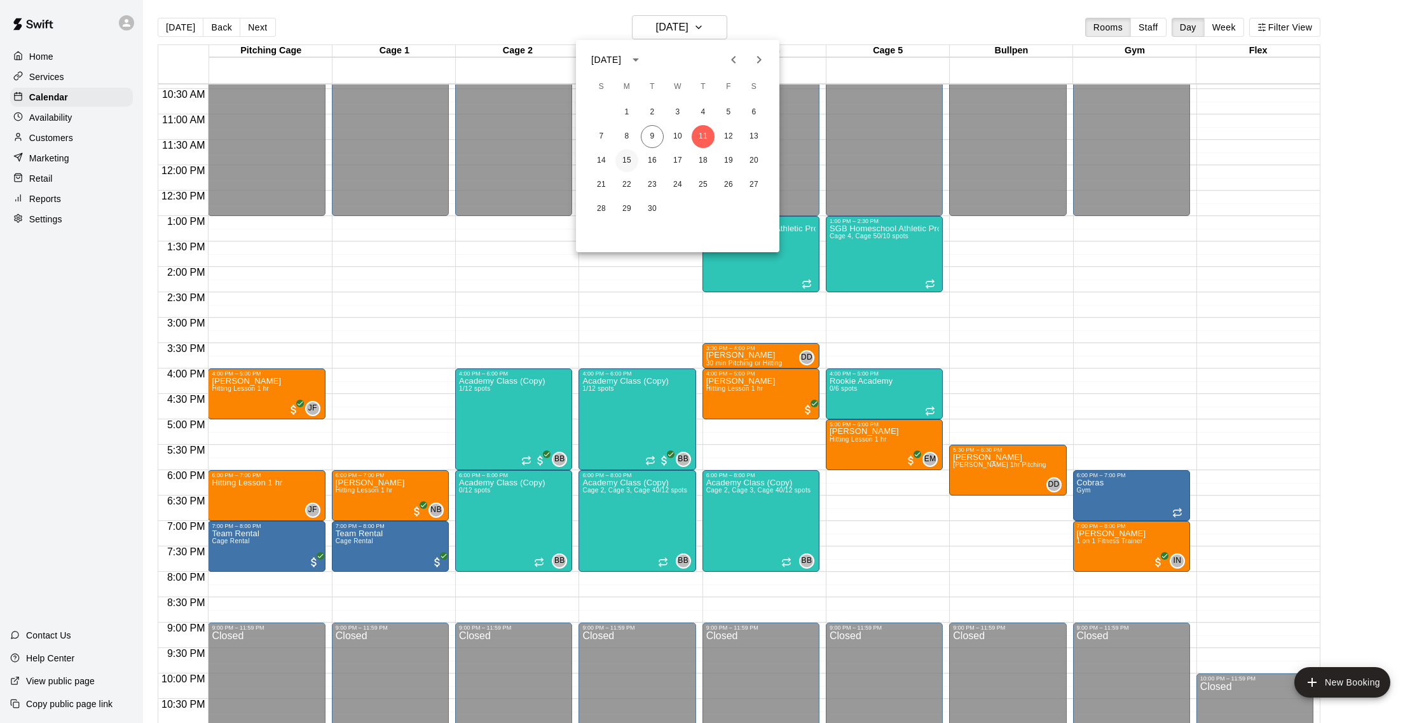 The width and height of the screenshot is (1424, 723). Describe the element at coordinates (678, 87) in the screenshot. I see `span: Wednesday` at that location.